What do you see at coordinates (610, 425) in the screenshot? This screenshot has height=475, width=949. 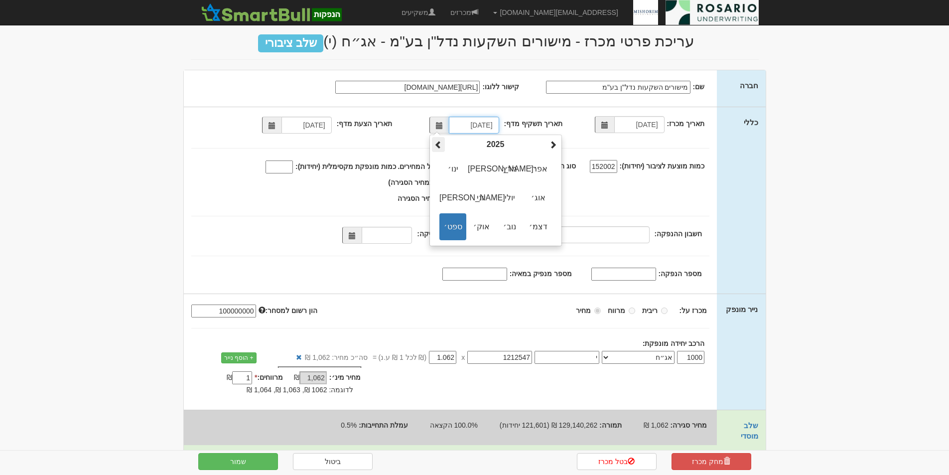 I see `label: תמורה:` at bounding box center [610, 425].